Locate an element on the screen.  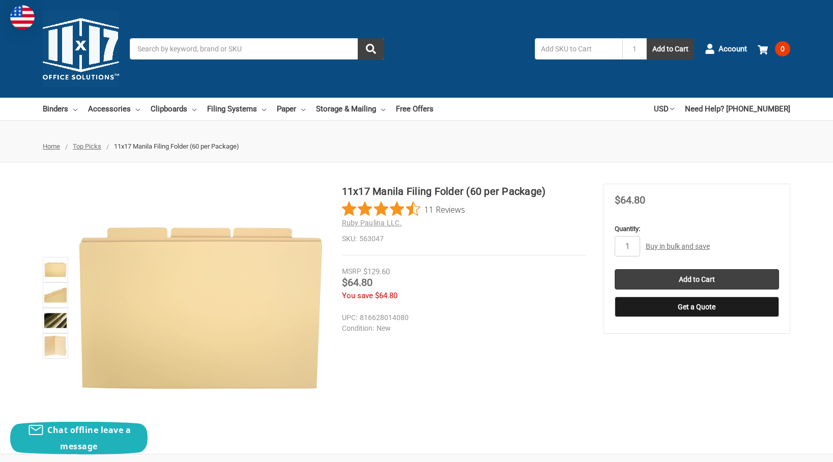
span: 11 Reviews is located at coordinates (445, 209).